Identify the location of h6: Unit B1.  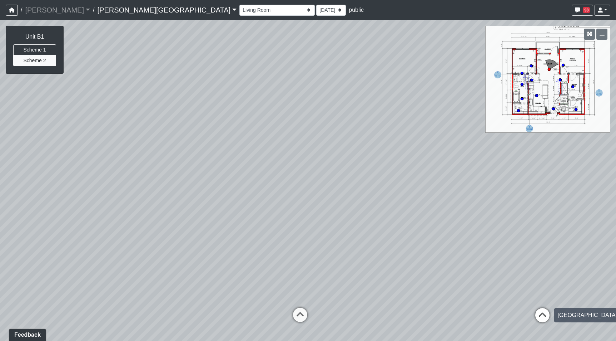
(35, 36).